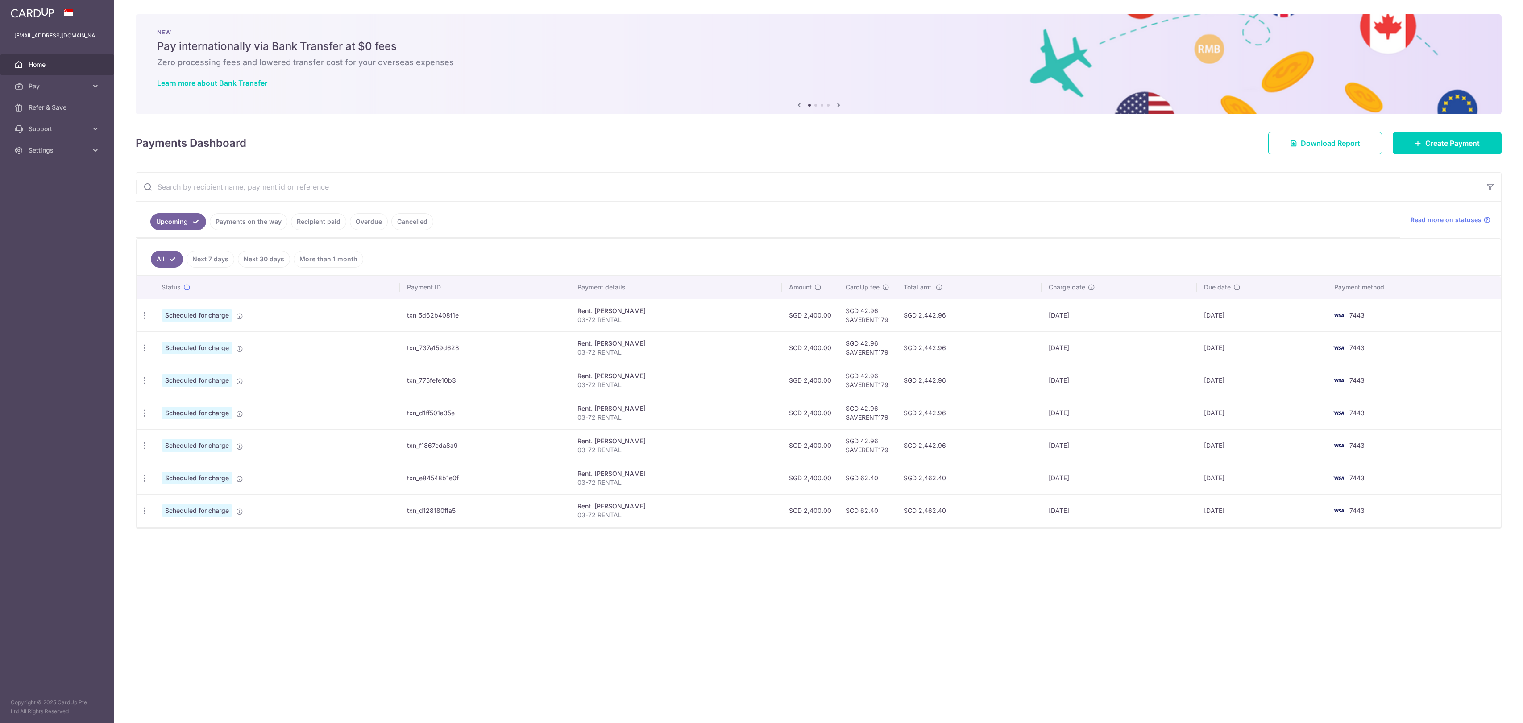 This screenshot has height=723, width=1523. Describe the element at coordinates (1067, 287) in the screenshot. I see `span: Charge date` at that location.